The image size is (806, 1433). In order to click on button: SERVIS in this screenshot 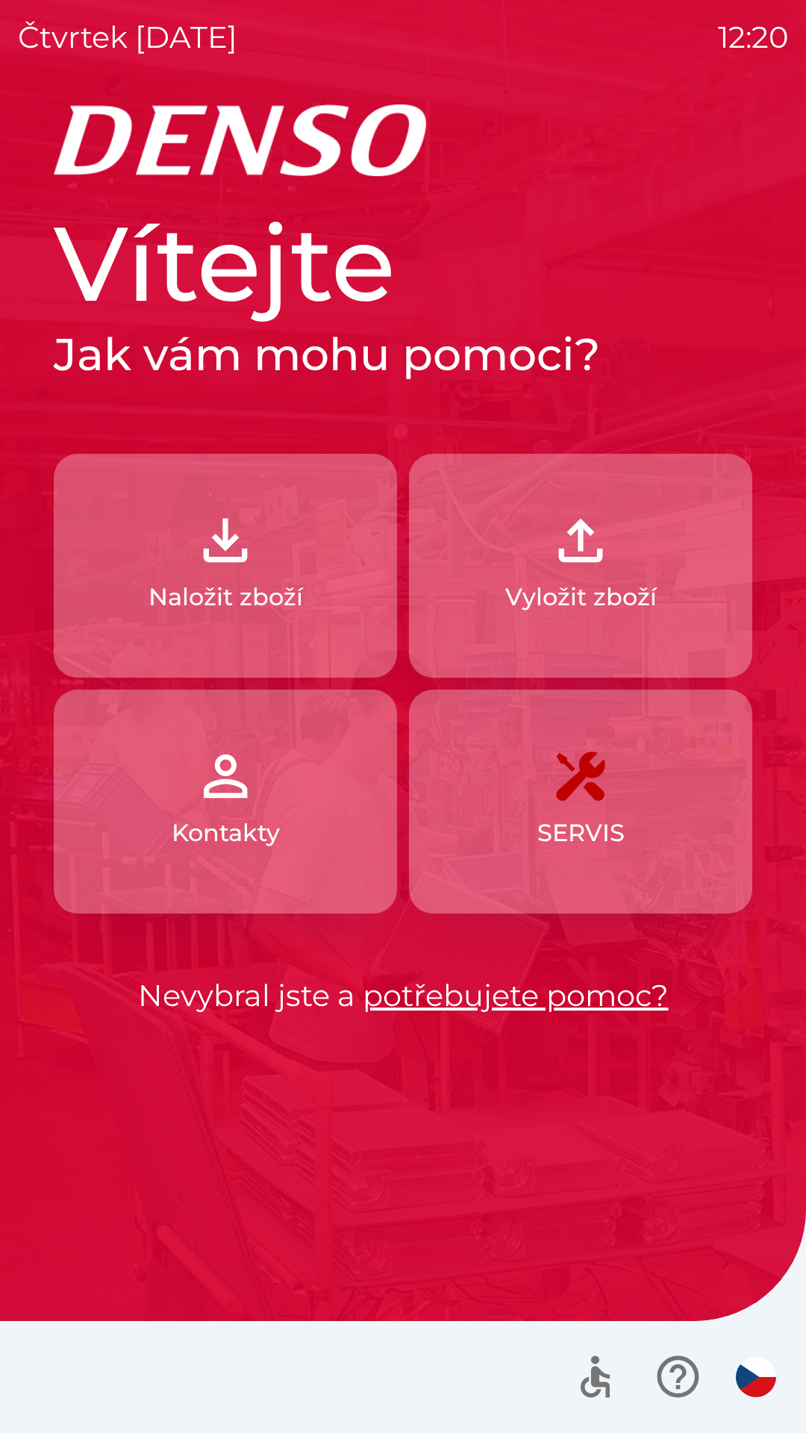, I will do `click(581, 802)`.